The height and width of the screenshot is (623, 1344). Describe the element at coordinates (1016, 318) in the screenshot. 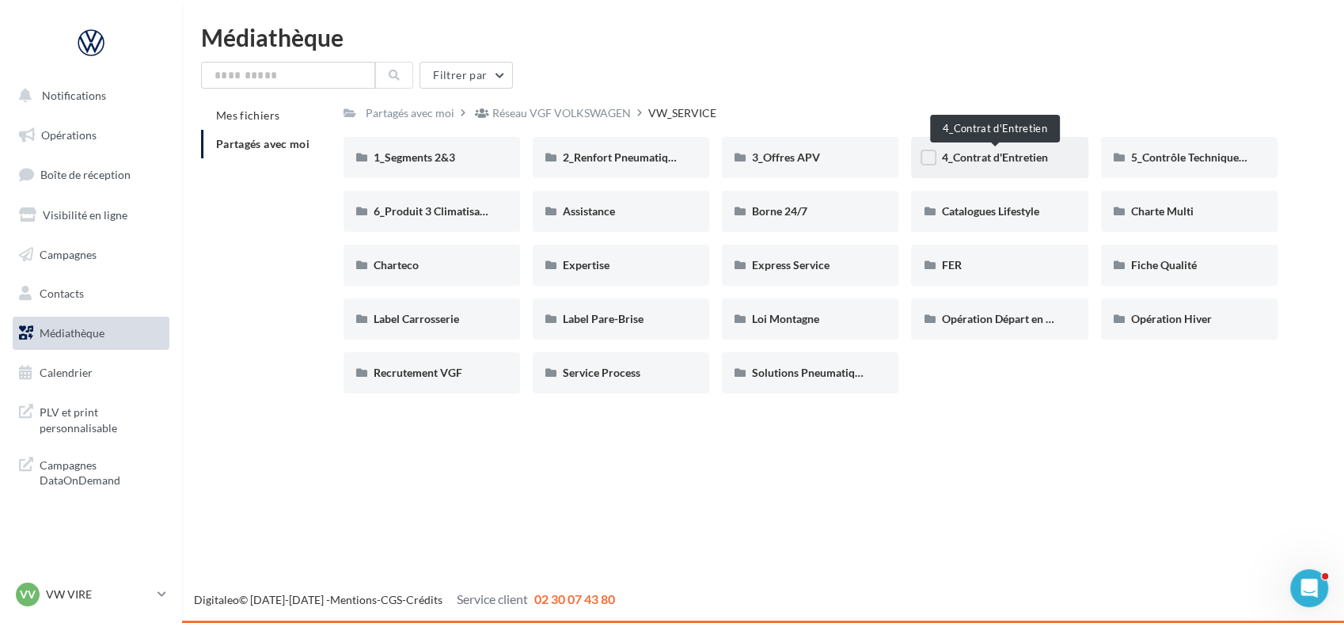

I see `span: Opération Départ en Vacances` at that location.